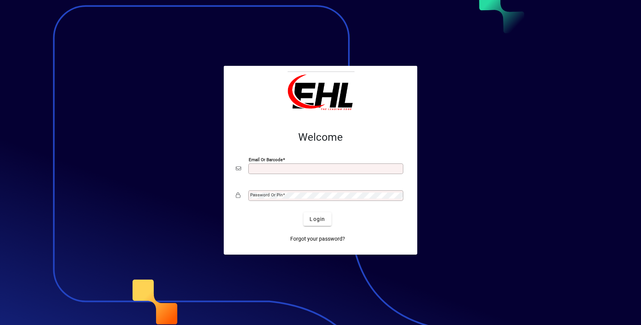  I want to click on mat-label: Password or Pin, so click(266, 195).